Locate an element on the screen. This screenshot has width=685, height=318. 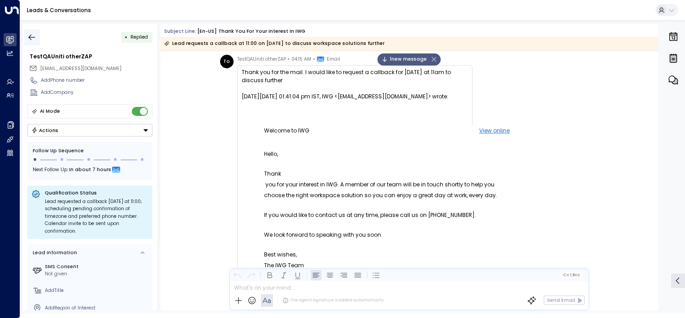
div: [en-US] Thank you for your interest in IWG is located at coordinates (251, 31).